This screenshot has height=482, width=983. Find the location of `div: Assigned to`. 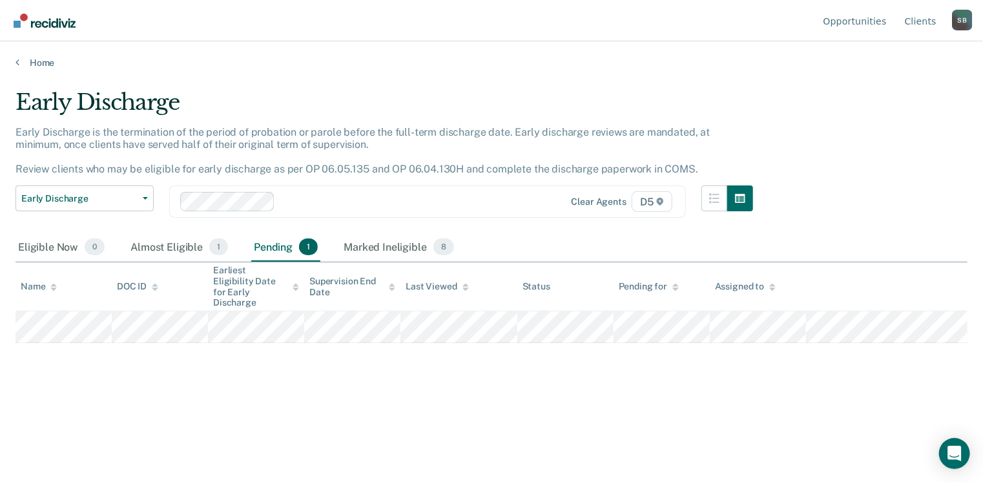

div: Assigned to is located at coordinates (745, 286).